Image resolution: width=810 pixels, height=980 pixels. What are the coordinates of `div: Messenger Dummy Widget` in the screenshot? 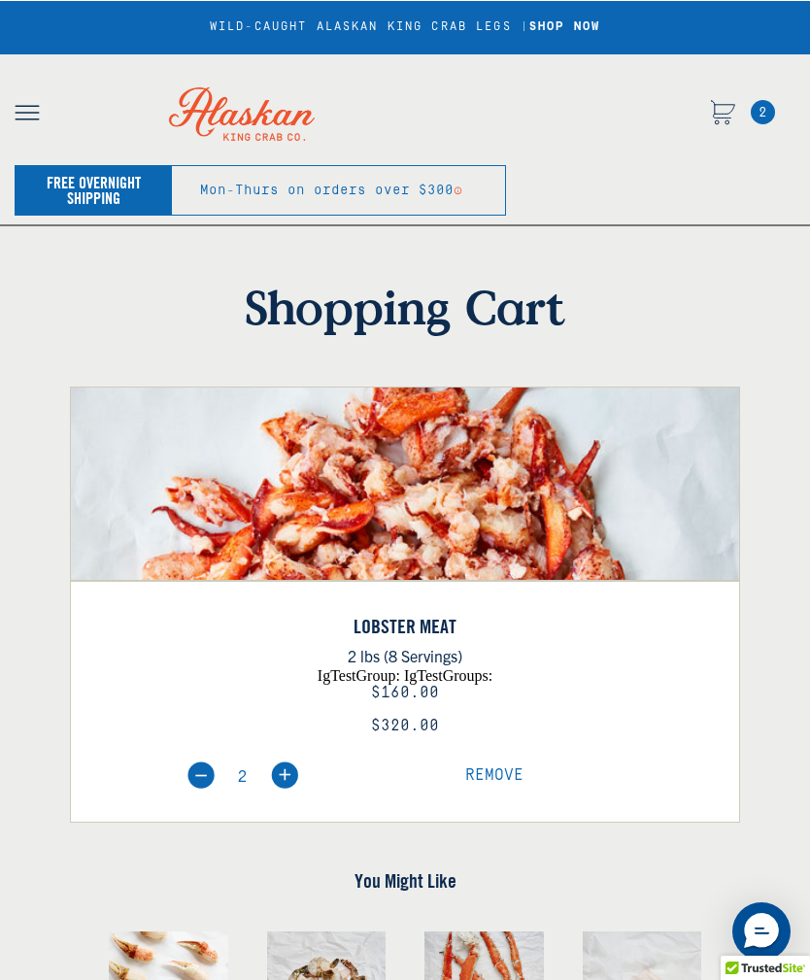 It's located at (762, 932).